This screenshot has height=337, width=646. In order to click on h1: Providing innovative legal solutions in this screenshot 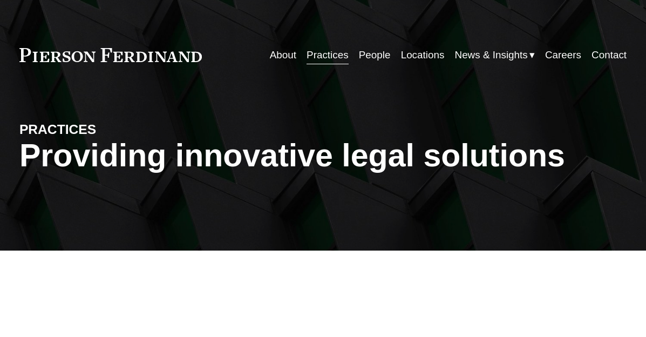, I will do `click(323, 156)`.